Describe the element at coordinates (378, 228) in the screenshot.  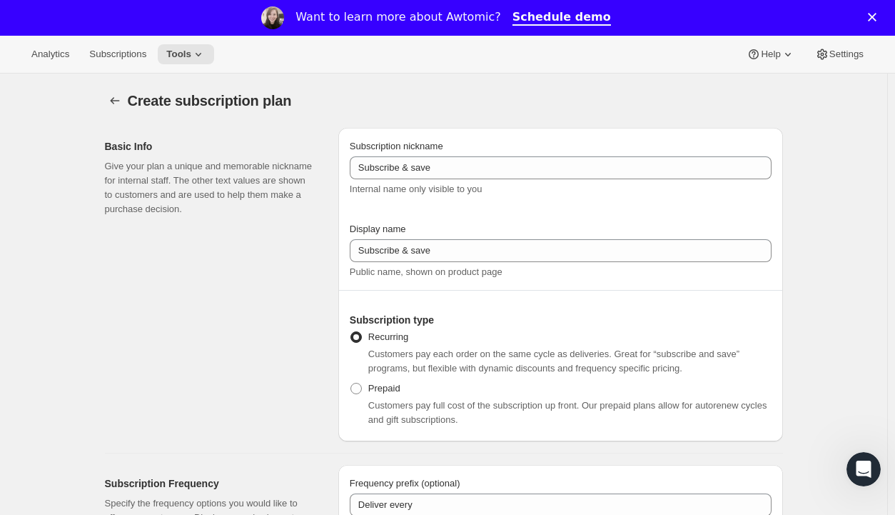
I see `span: Display name` at that location.